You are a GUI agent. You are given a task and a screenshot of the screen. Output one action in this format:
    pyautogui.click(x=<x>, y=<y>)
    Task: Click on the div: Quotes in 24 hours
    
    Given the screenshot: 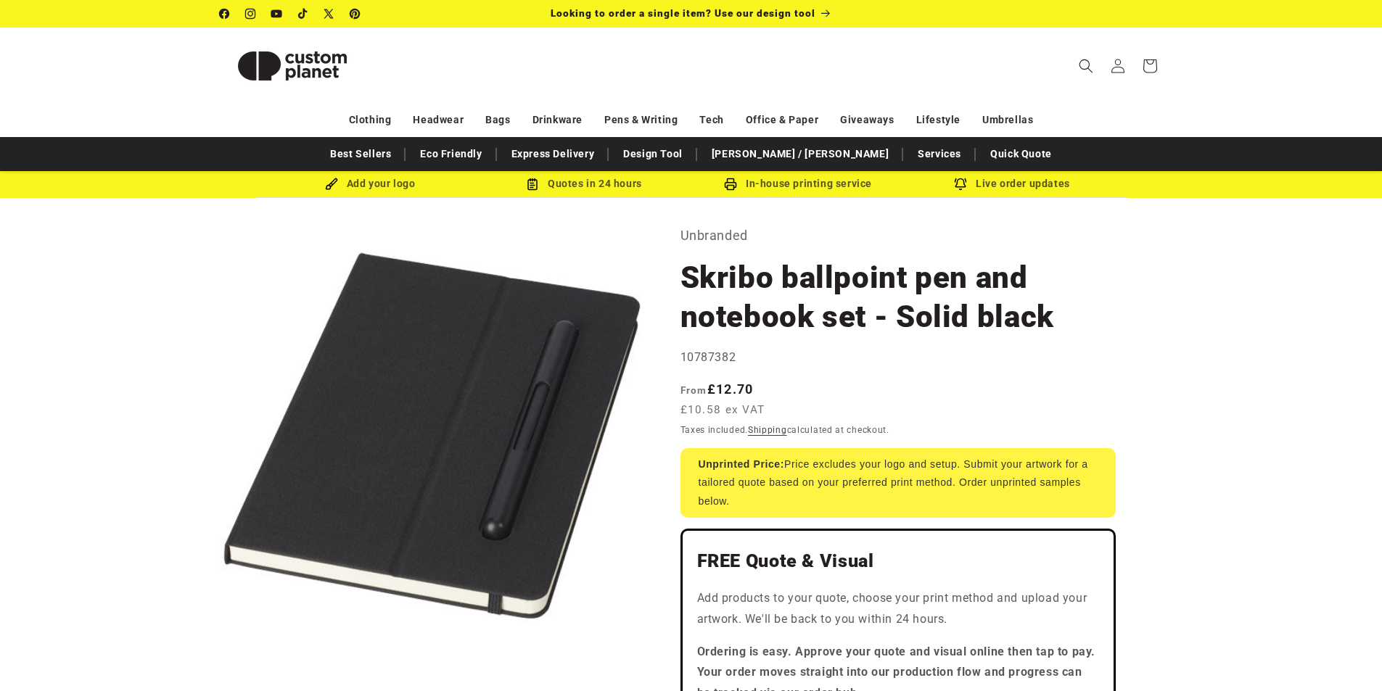 What is the action you would take?
    pyautogui.click(x=584, y=184)
    